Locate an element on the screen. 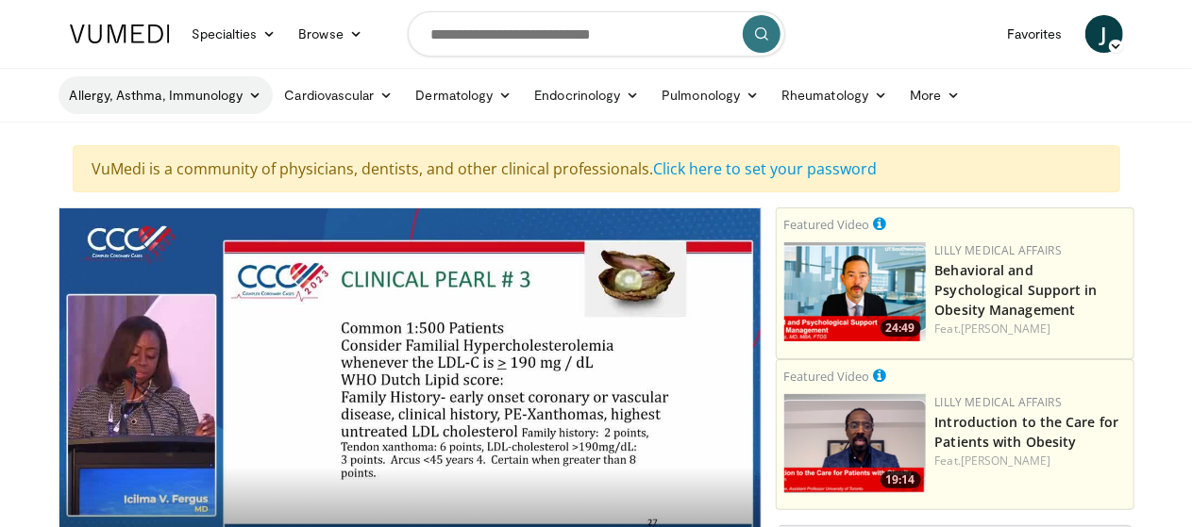  a: Pulmonology is located at coordinates (709, 95).